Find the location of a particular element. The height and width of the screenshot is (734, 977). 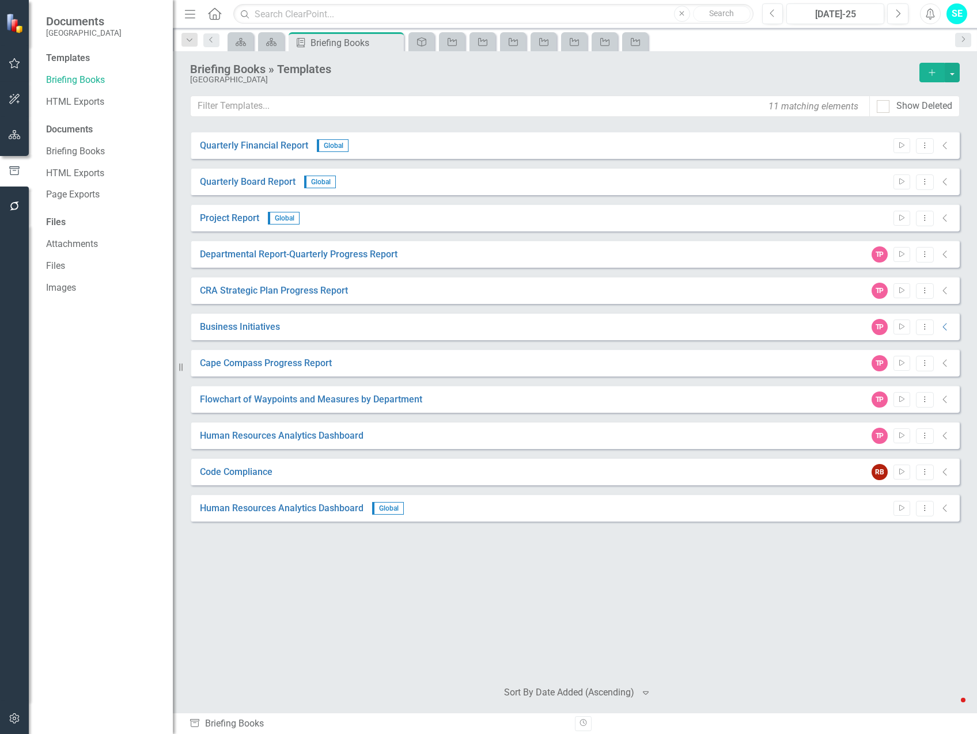

div: Documents is located at coordinates (104, 130).